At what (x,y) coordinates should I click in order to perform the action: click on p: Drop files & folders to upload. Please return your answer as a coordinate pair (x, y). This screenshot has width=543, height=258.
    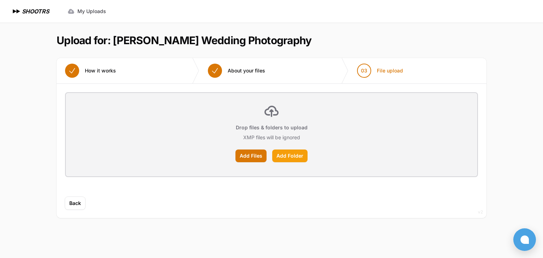
    Looking at the image, I should click on (271, 128).